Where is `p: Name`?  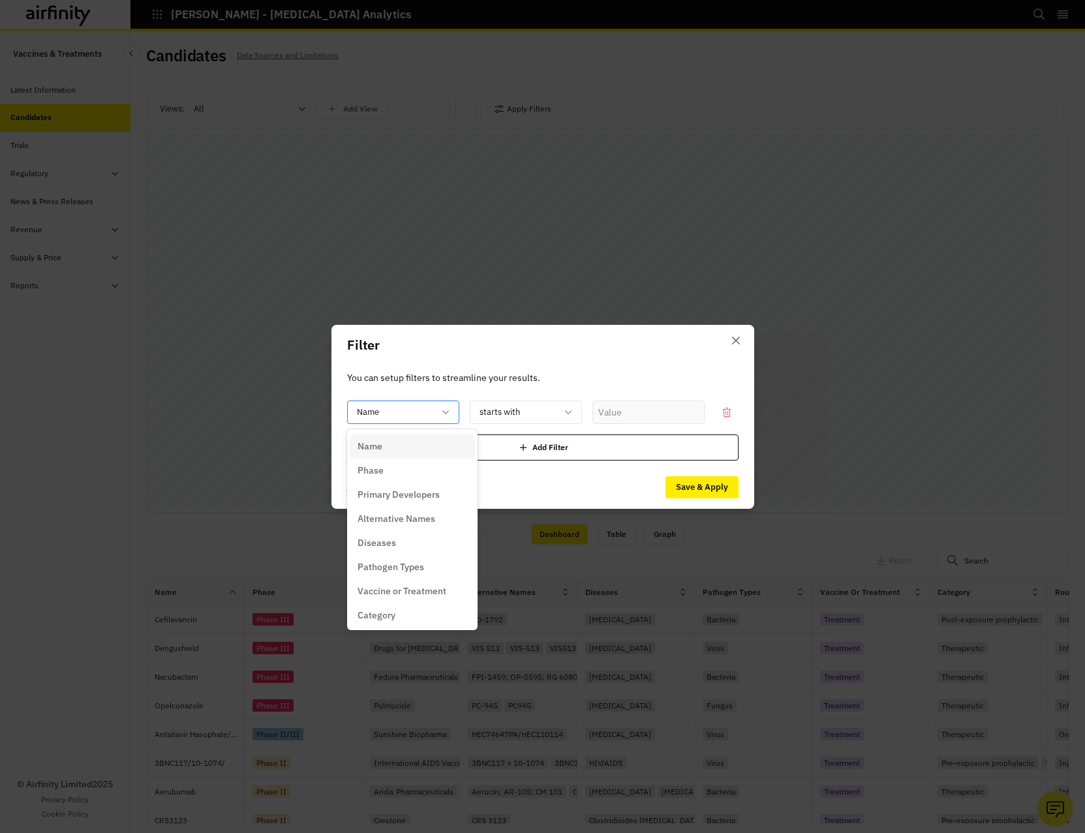
p: Name is located at coordinates (370, 446).